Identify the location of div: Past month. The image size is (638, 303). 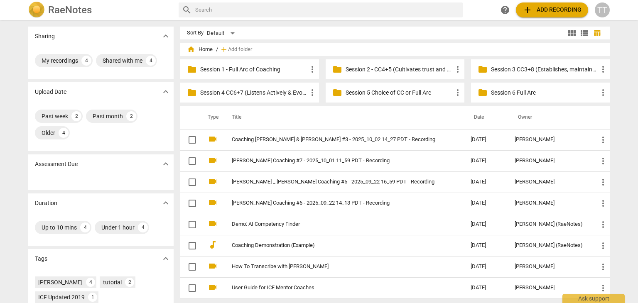
(108, 116).